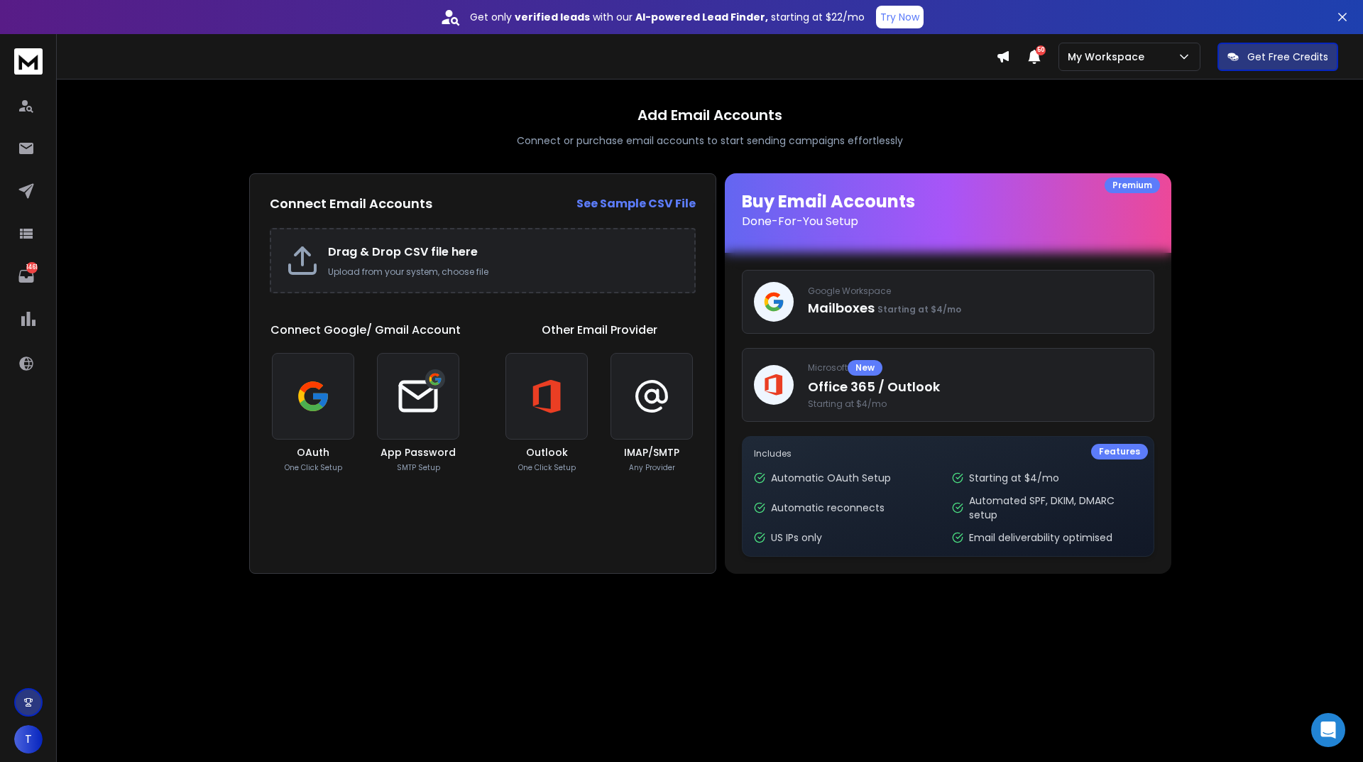 Image resolution: width=1363 pixels, height=762 pixels. What do you see at coordinates (313, 452) in the screenshot?
I see `h3: OAuth` at bounding box center [313, 452].